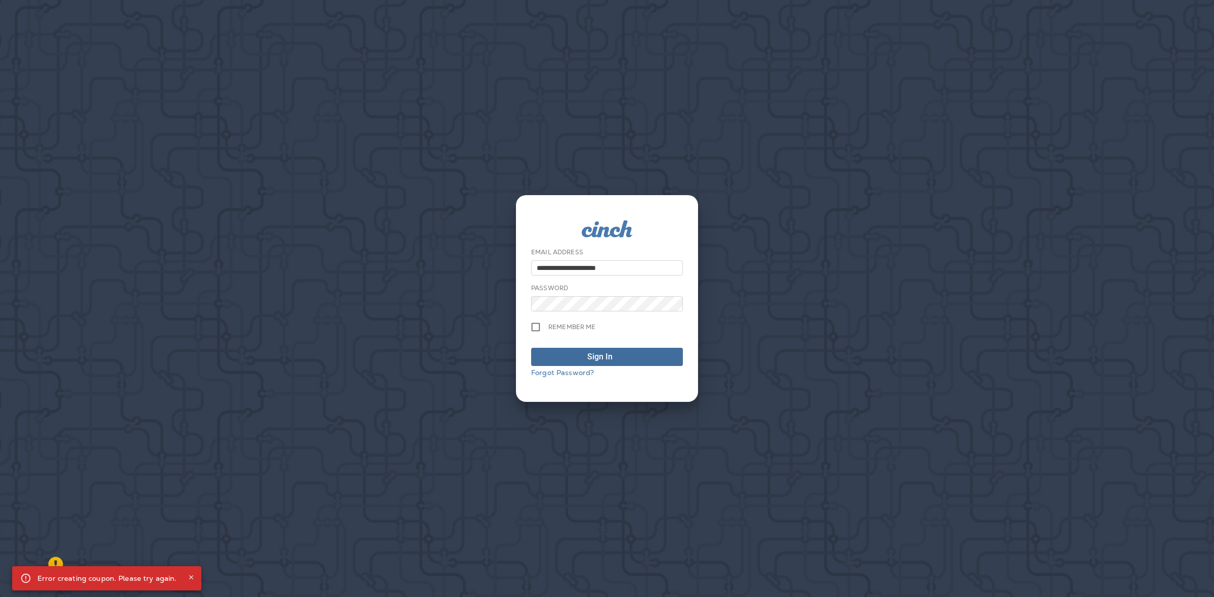 This screenshot has width=1214, height=597. Describe the element at coordinates (600, 357) in the screenshot. I see `div: Sign In` at that location.